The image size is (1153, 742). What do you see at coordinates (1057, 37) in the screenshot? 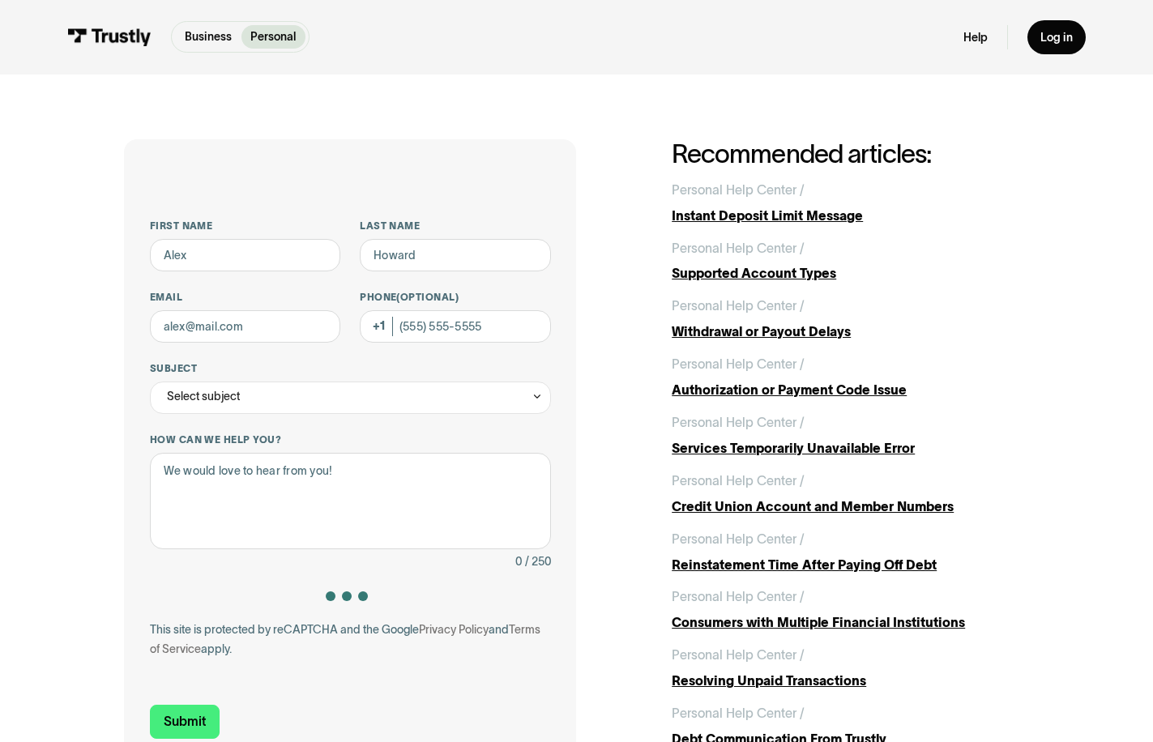
I see `div: Log in` at bounding box center [1057, 37].